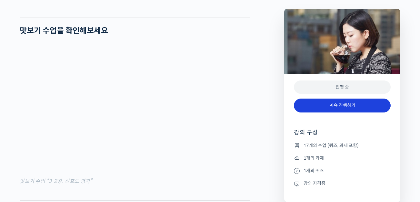  What do you see at coordinates (342, 145) in the screenshot?
I see `li: 17개의 수업 (퀴즈, 과제 포함)` at bounding box center [342, 145].